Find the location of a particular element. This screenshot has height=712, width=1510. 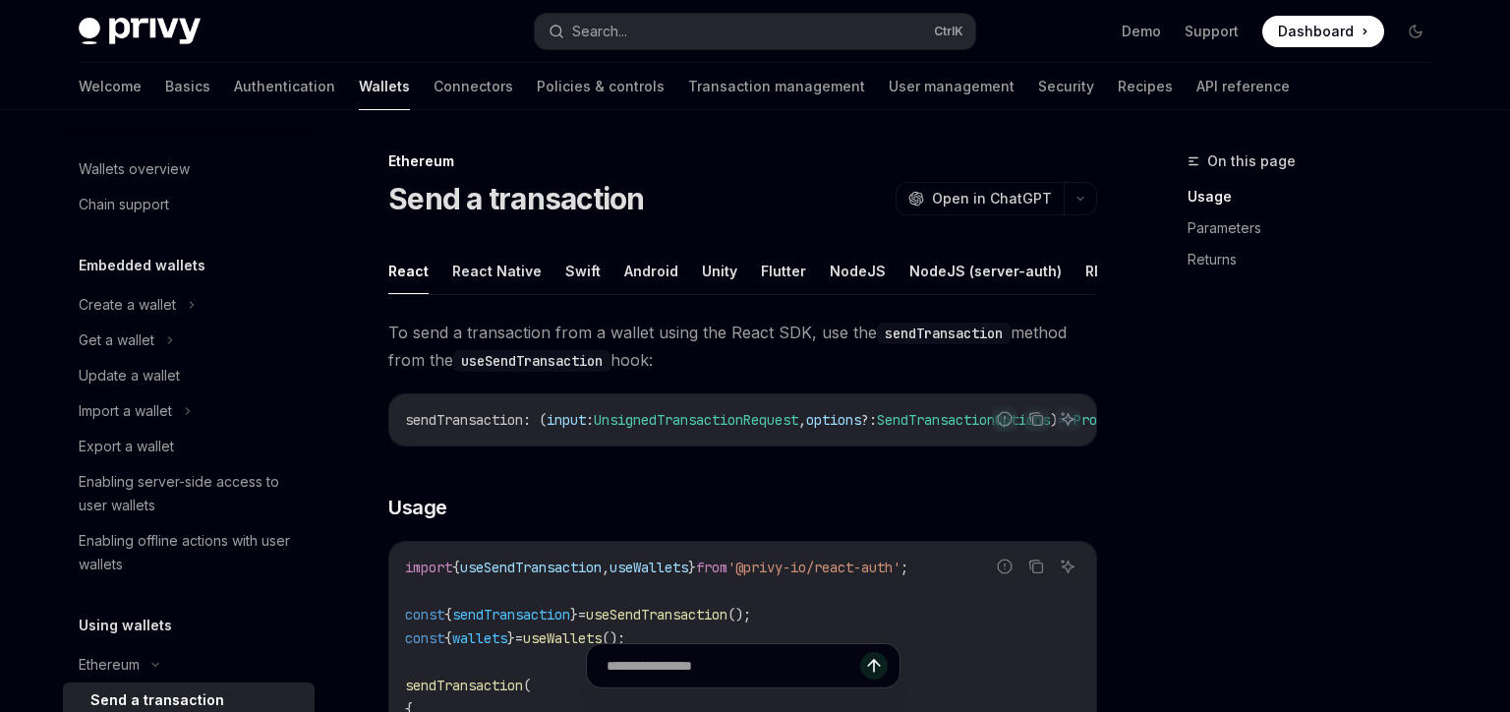

button: Toggle dark mode is located at coordinates (1415, 31).